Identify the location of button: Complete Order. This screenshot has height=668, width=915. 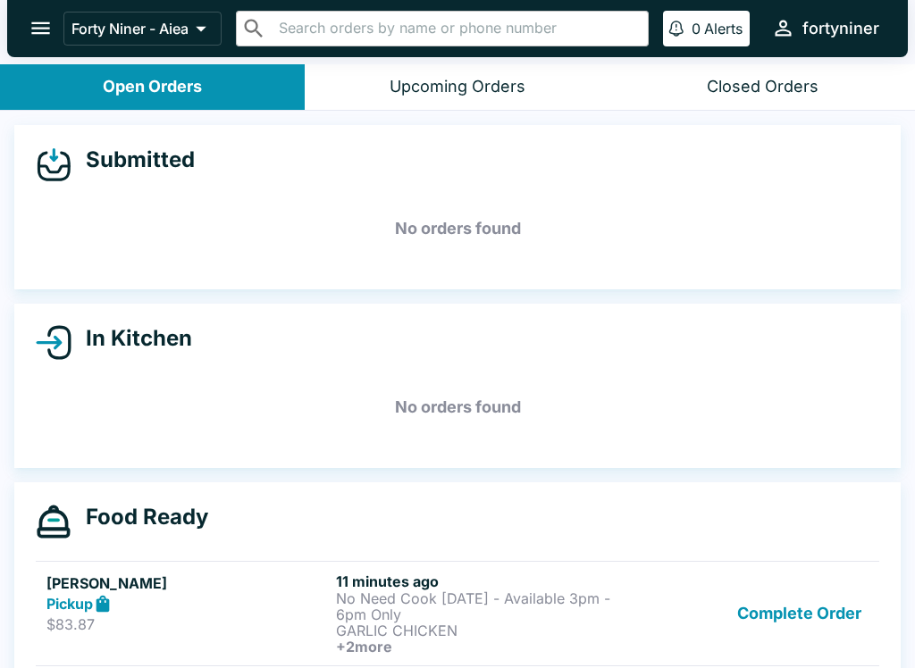
(799, 614).